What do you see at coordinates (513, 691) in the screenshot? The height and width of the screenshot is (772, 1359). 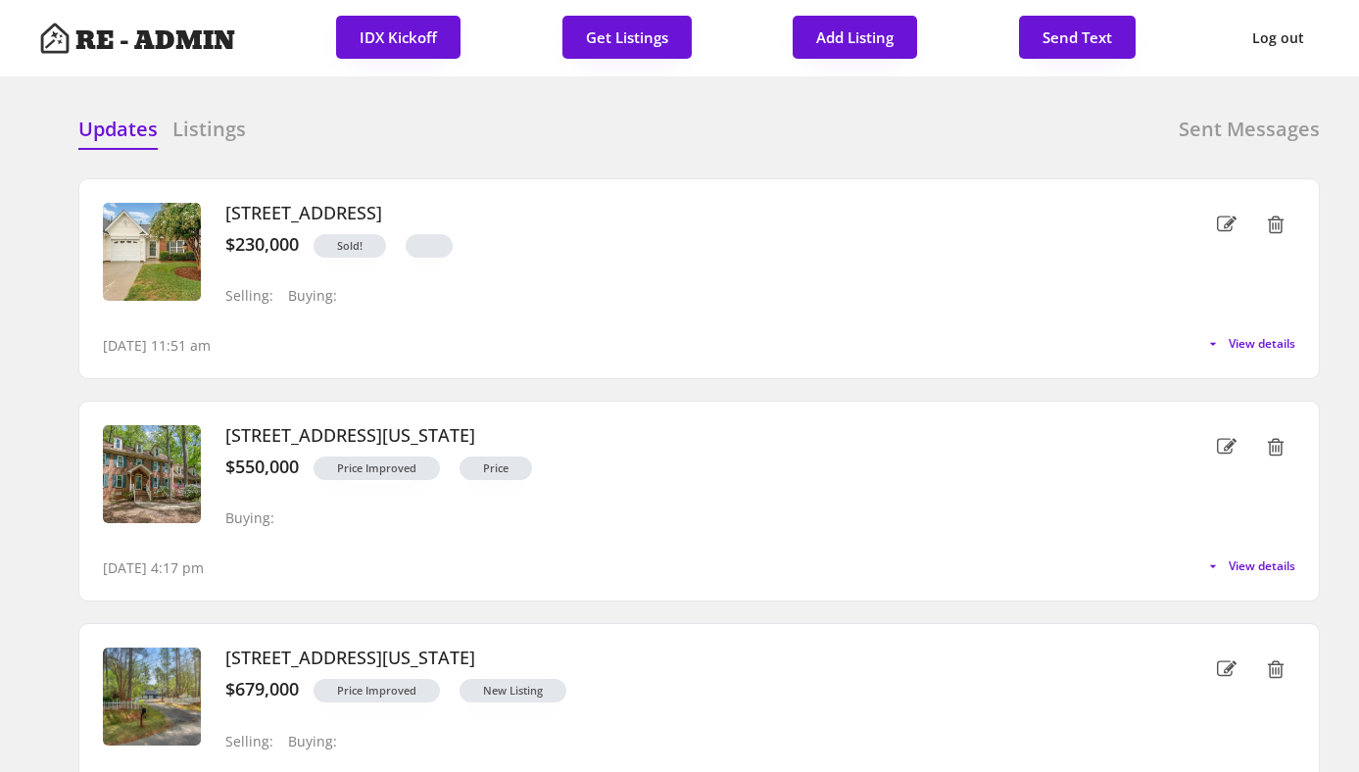 I see `button: New Listing` at bounding box center [513, 691].